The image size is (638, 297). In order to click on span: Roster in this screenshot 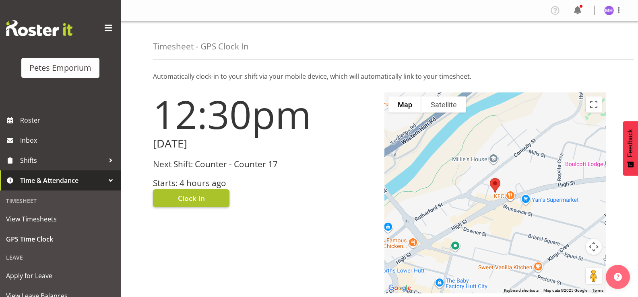, I will do `click(68, 120)`.